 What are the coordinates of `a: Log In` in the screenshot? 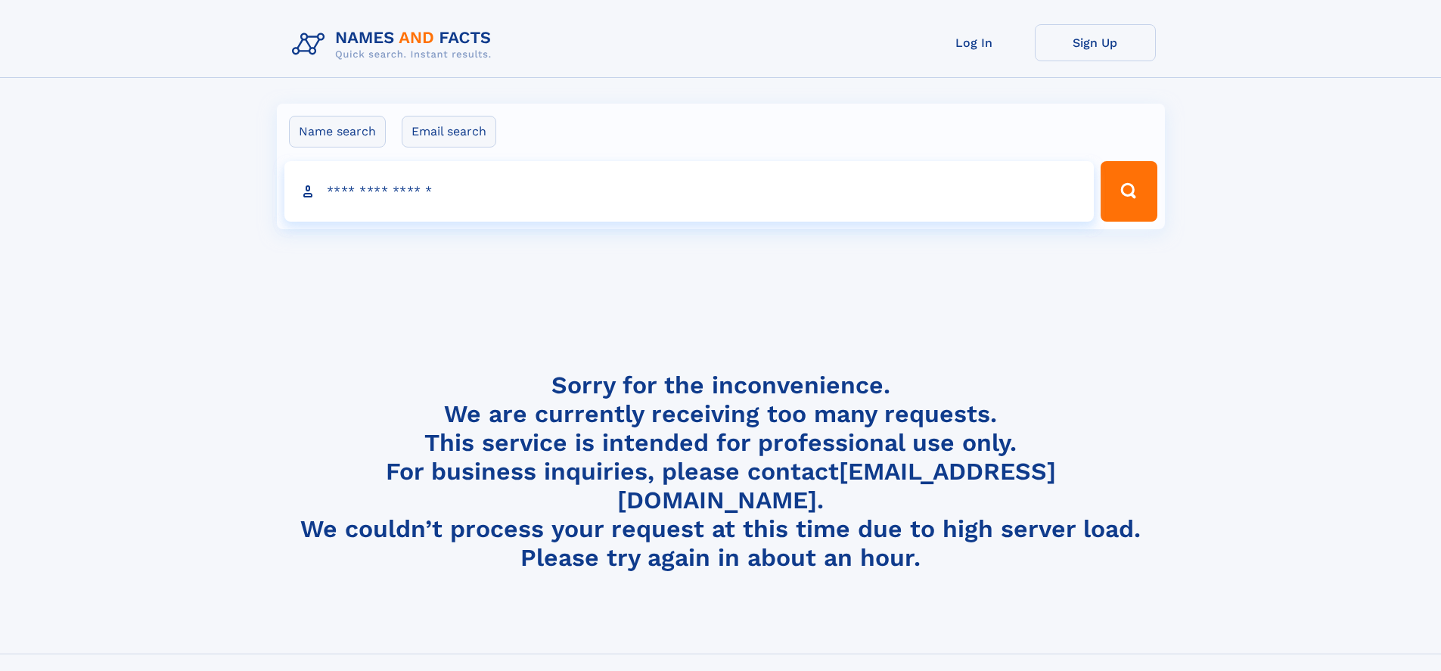 It's located at (974, 42).